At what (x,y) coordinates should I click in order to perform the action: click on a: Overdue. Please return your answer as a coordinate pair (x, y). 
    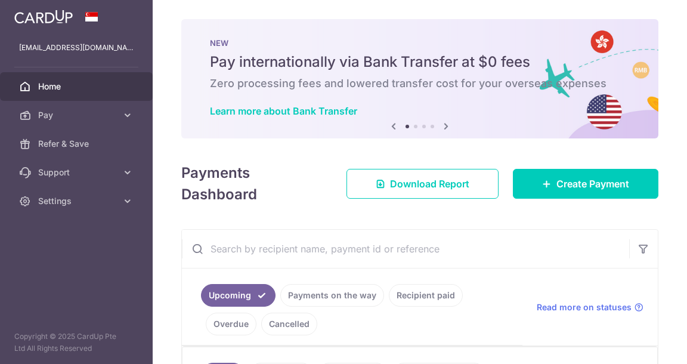
    Looking at the image, I should click on (231, 324).